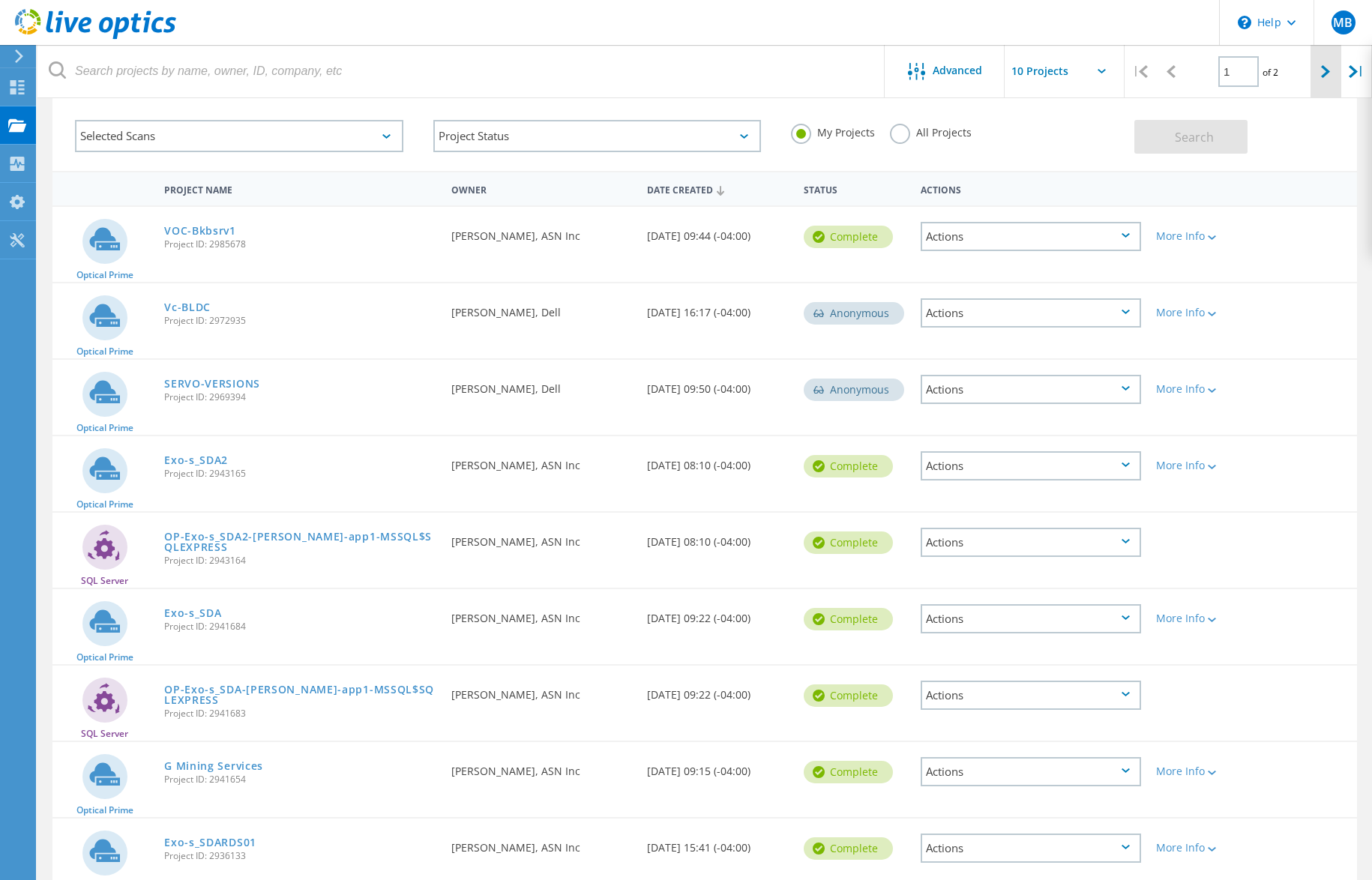 The height and width of the screenshot is (880, 1372). I want to click on span: Search, so click(1194, 137).